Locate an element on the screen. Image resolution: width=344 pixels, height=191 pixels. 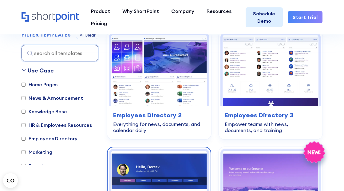
label: Marketing is located at coordinates (37, 152).